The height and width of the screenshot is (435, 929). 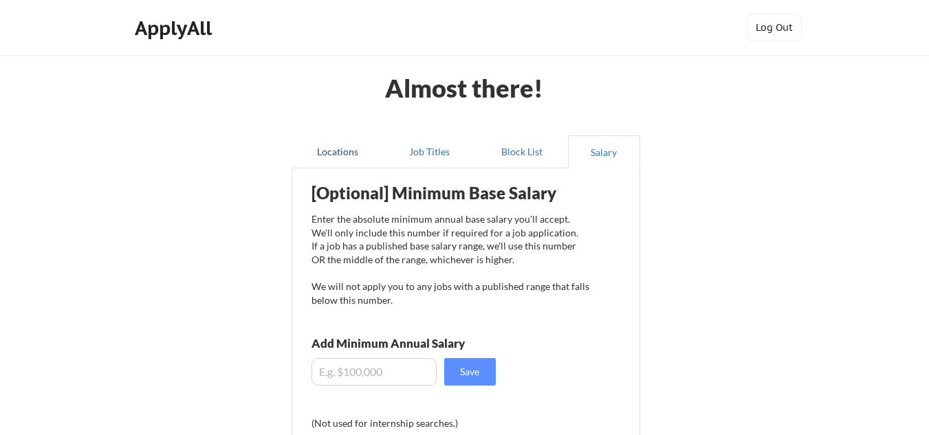 I want to click on button: Save, so click(x=470, y=372).